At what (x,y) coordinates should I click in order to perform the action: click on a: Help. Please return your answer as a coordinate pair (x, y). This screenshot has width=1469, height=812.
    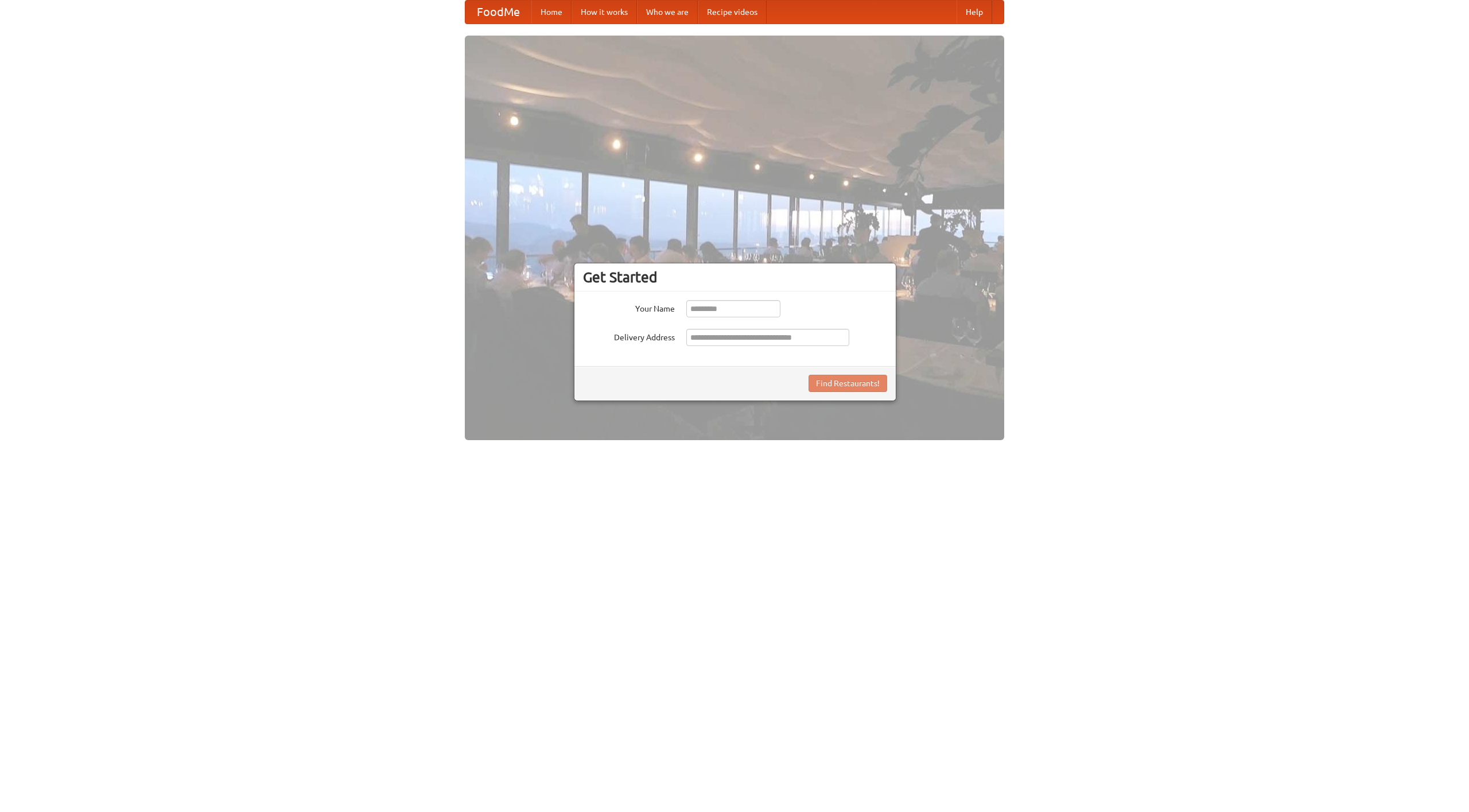
    Looking at the image, I should click on (975, 12).